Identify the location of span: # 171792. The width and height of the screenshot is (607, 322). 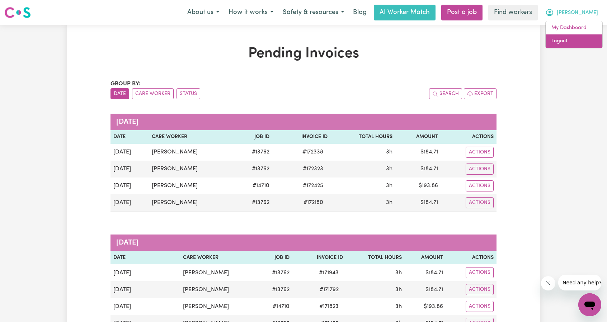
(329, 290).